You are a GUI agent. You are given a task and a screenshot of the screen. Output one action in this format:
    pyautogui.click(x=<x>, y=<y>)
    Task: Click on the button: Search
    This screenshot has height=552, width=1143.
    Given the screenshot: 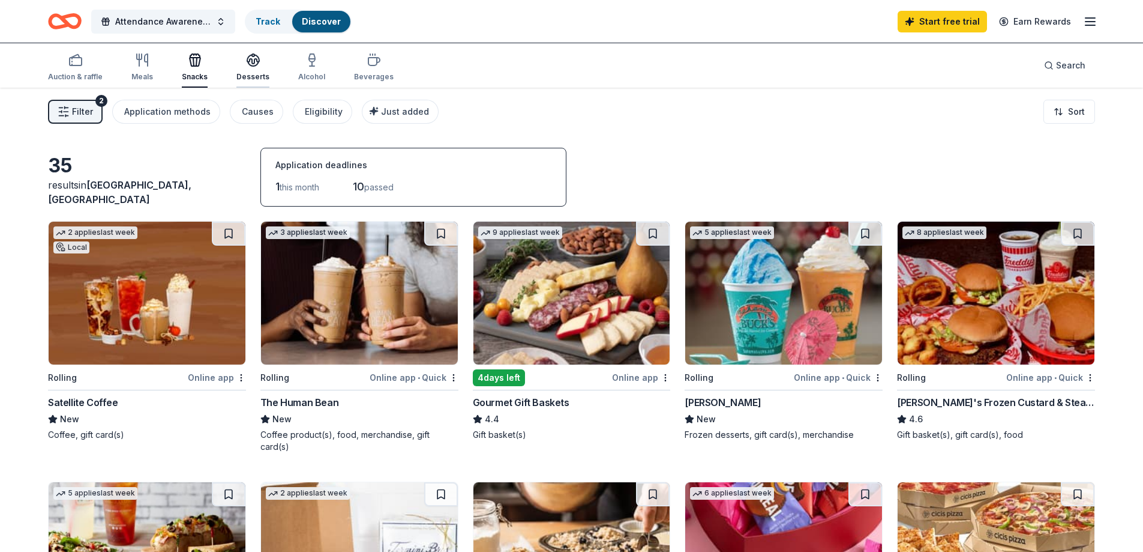 What is the action you would take?
    pyautogui.click(x=1065, y=65)
    